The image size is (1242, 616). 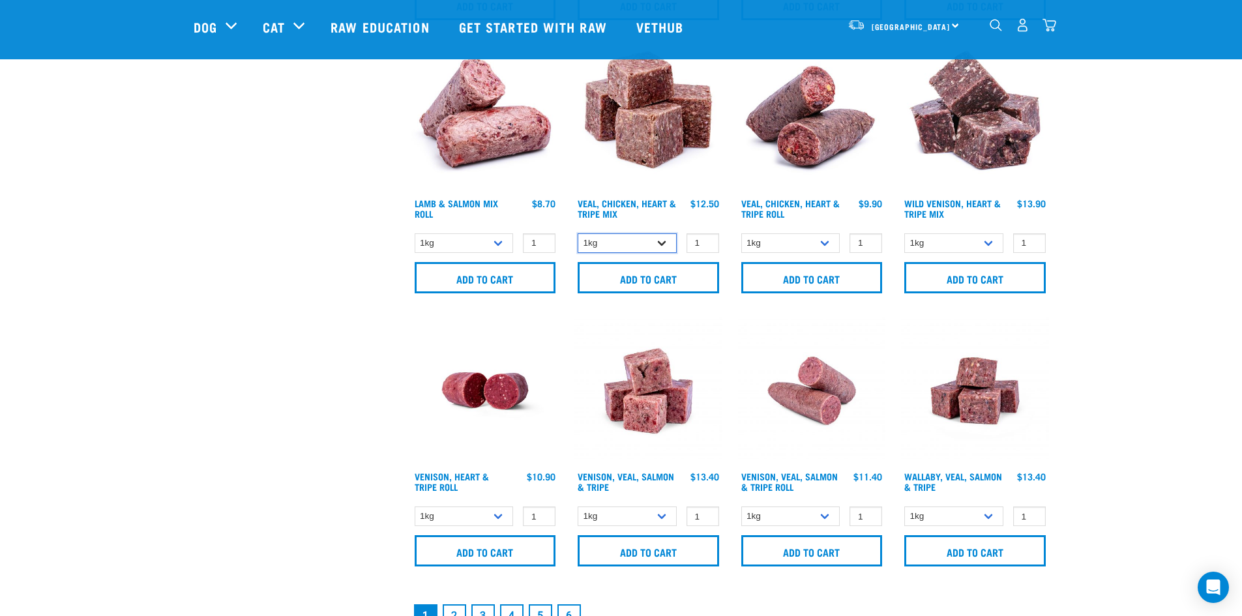 I want to click on div: Open Intercom Messenger, so click(x=1214, y=588).